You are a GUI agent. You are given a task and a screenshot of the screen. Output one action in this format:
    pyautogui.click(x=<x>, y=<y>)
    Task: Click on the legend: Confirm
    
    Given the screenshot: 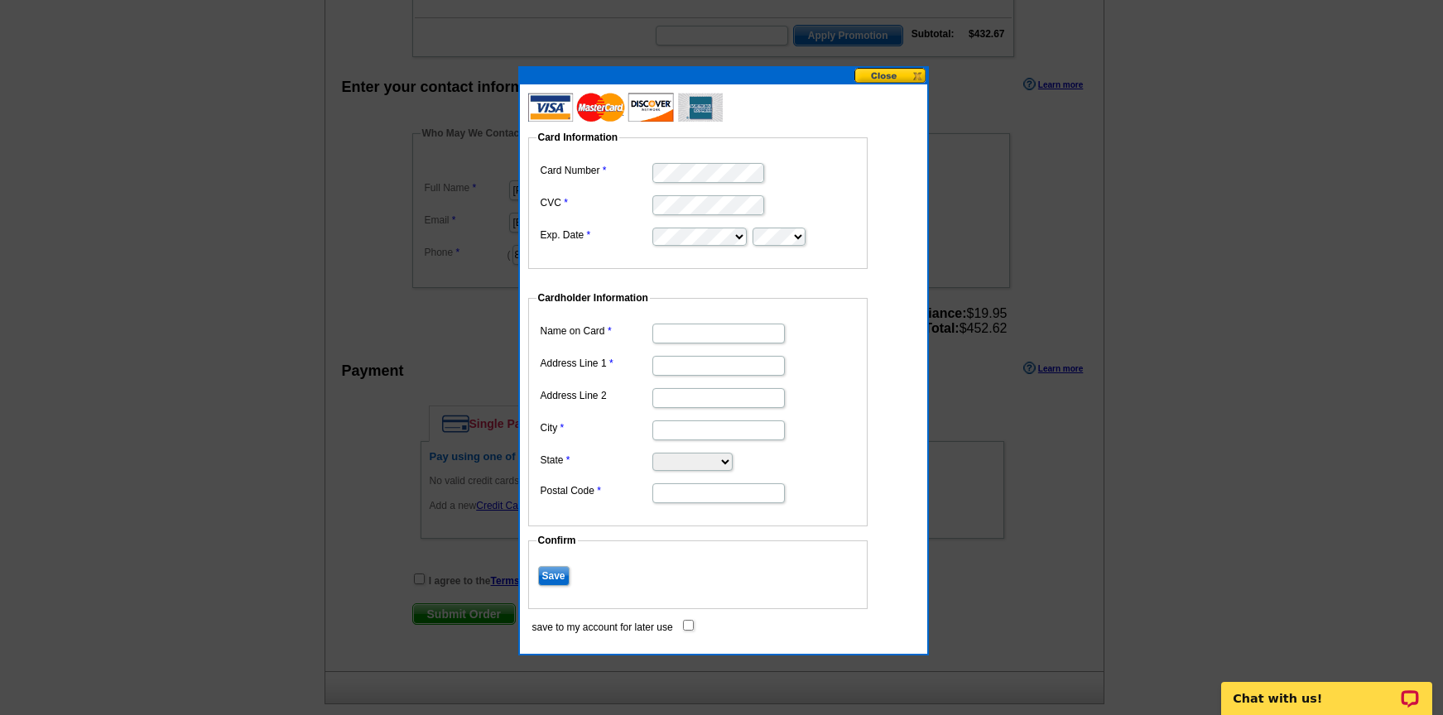 What is the action you would take?
    pyautogui.click(x=557, y=541)
    